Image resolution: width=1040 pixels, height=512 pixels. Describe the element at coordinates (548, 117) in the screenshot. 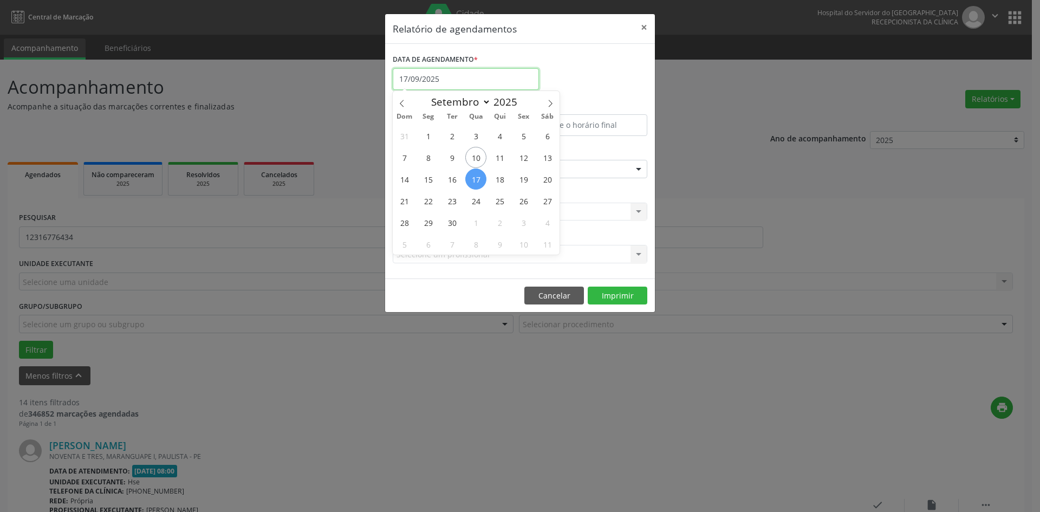

I see `span: Sáb` at that location.